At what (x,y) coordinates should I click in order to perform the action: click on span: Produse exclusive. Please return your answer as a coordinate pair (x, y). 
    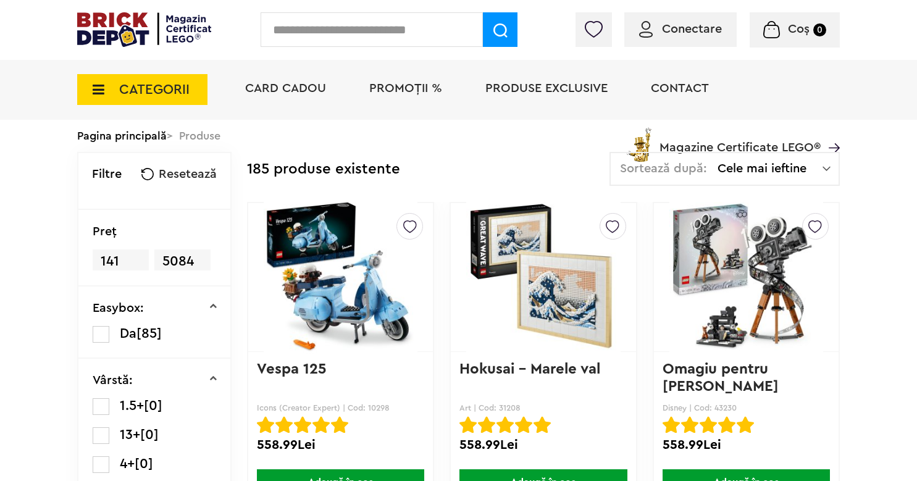
    Looking at the image, I should click on (546, 88).